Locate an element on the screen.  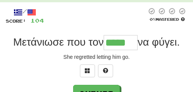
span: Μετάνιωσε που τον is located at coordinates (59, 42).